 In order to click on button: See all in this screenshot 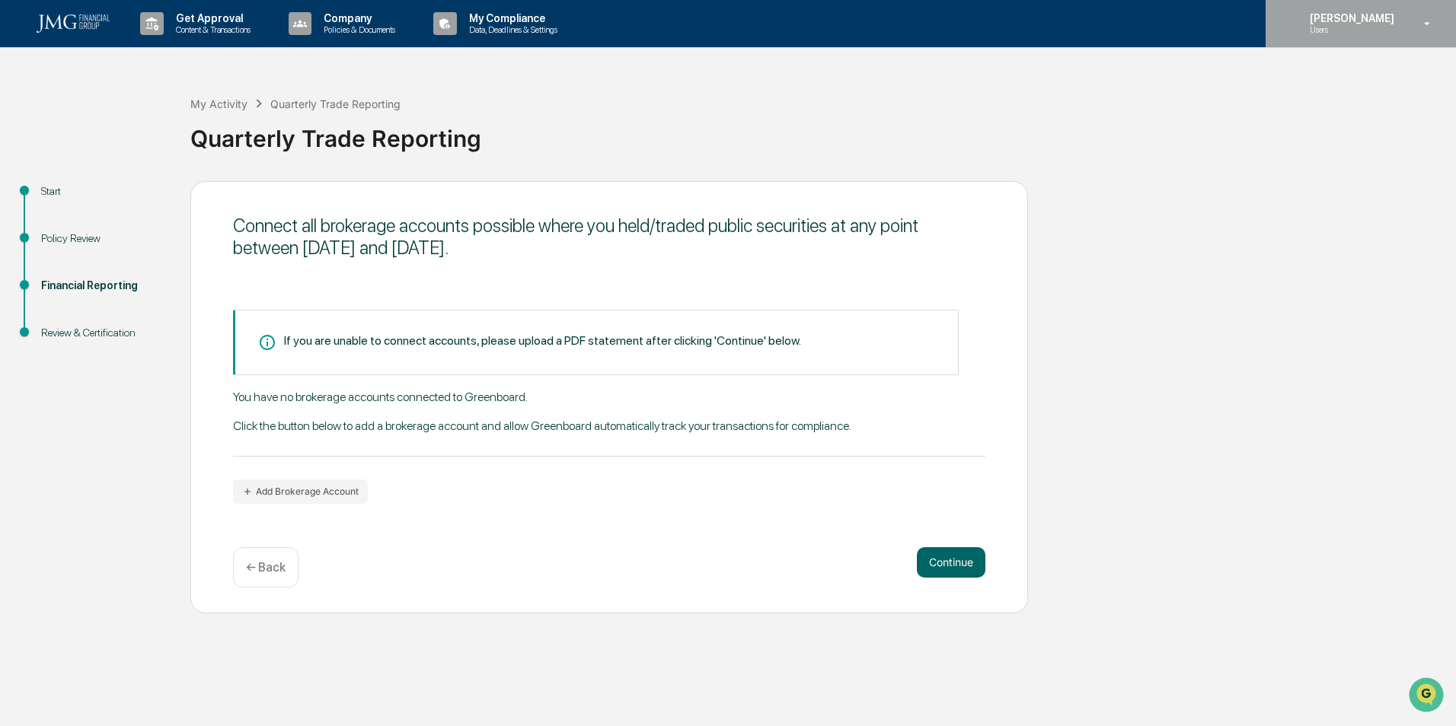, I will do `click(257, 175)`.